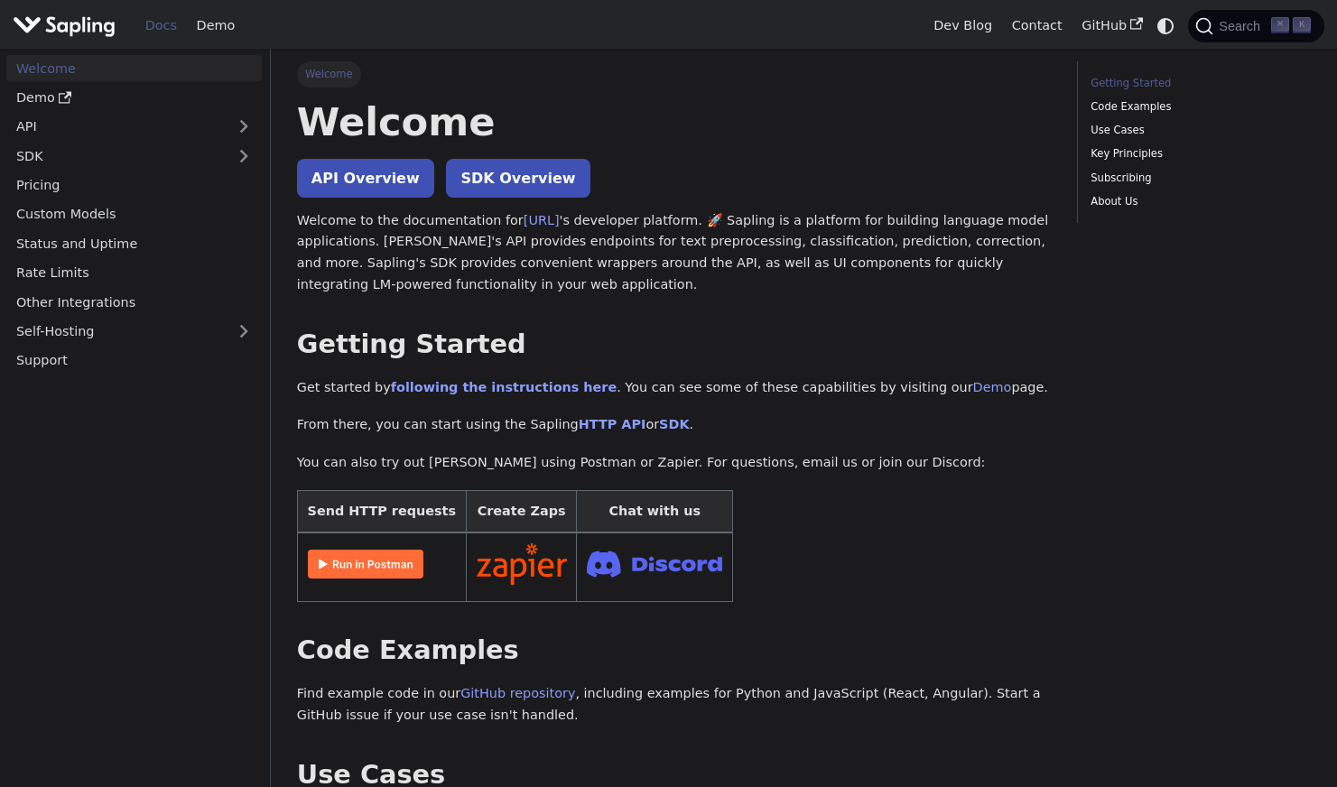 This screenshot has width=1337, height=787. Describe the element at coordinates (381, 511) in the screenshot. I see `th: Send HTTP requests` at that location.